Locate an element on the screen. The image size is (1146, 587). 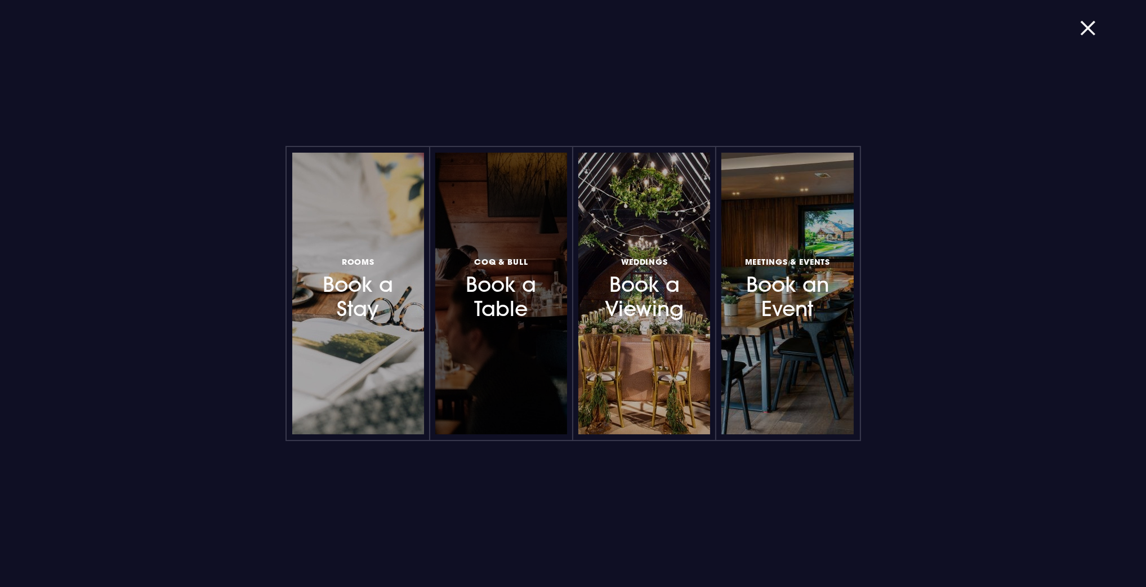
span: Rooms is located at coordinates (358, 261).